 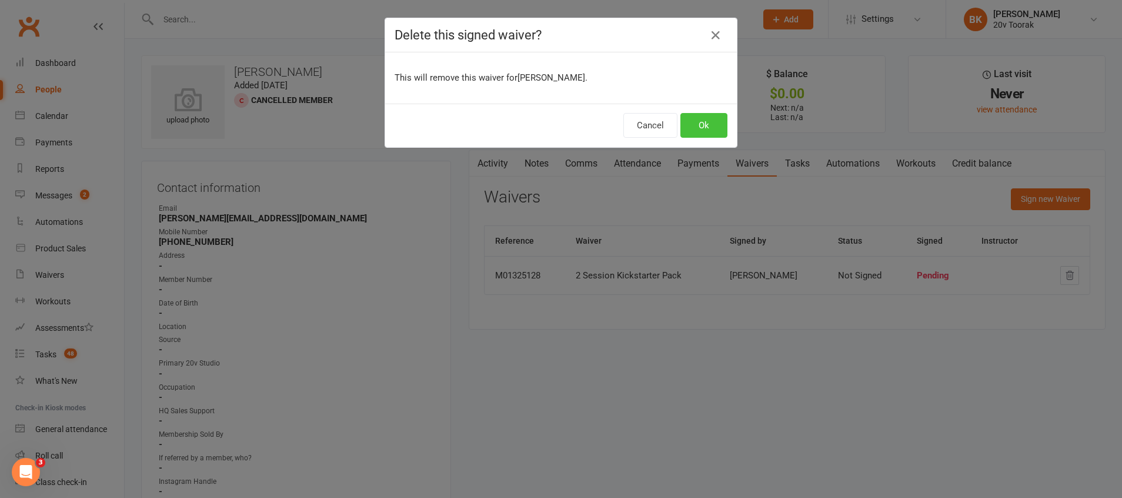 I want to click on span: 3, so click(x=41, y=462).